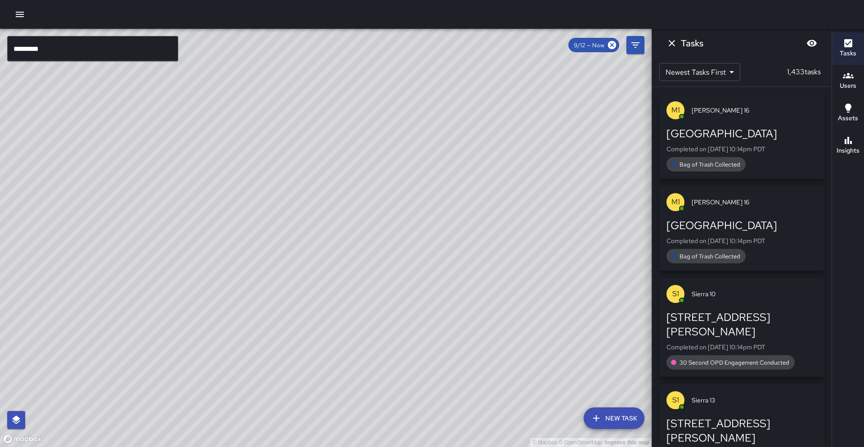 This screenshot has width=864, height=447. I want to click on div: 9/12 — Now, so click(594, 45).